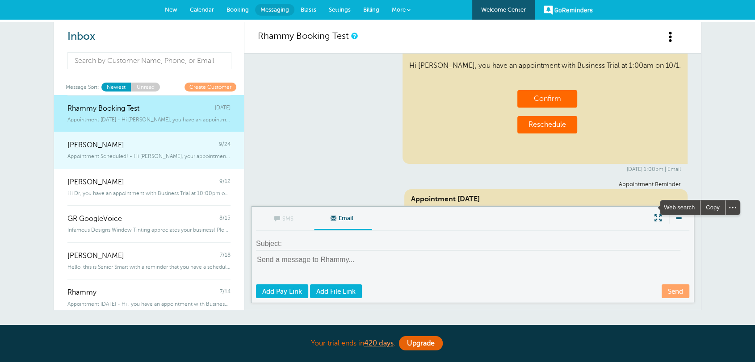  I want to click on span: Add File Link, so click(336, 292).